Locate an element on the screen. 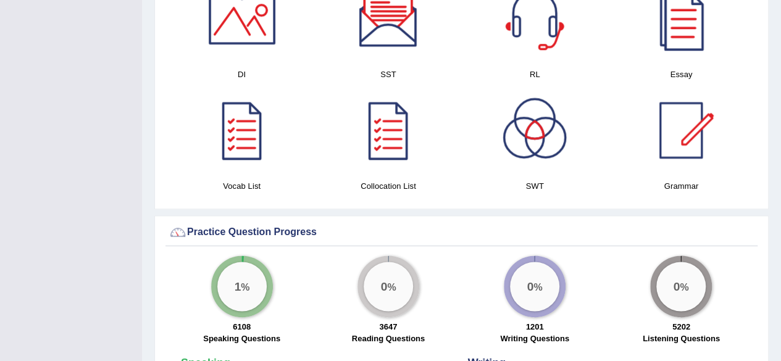  strong: 1201 is located at coordinates (534, 326).